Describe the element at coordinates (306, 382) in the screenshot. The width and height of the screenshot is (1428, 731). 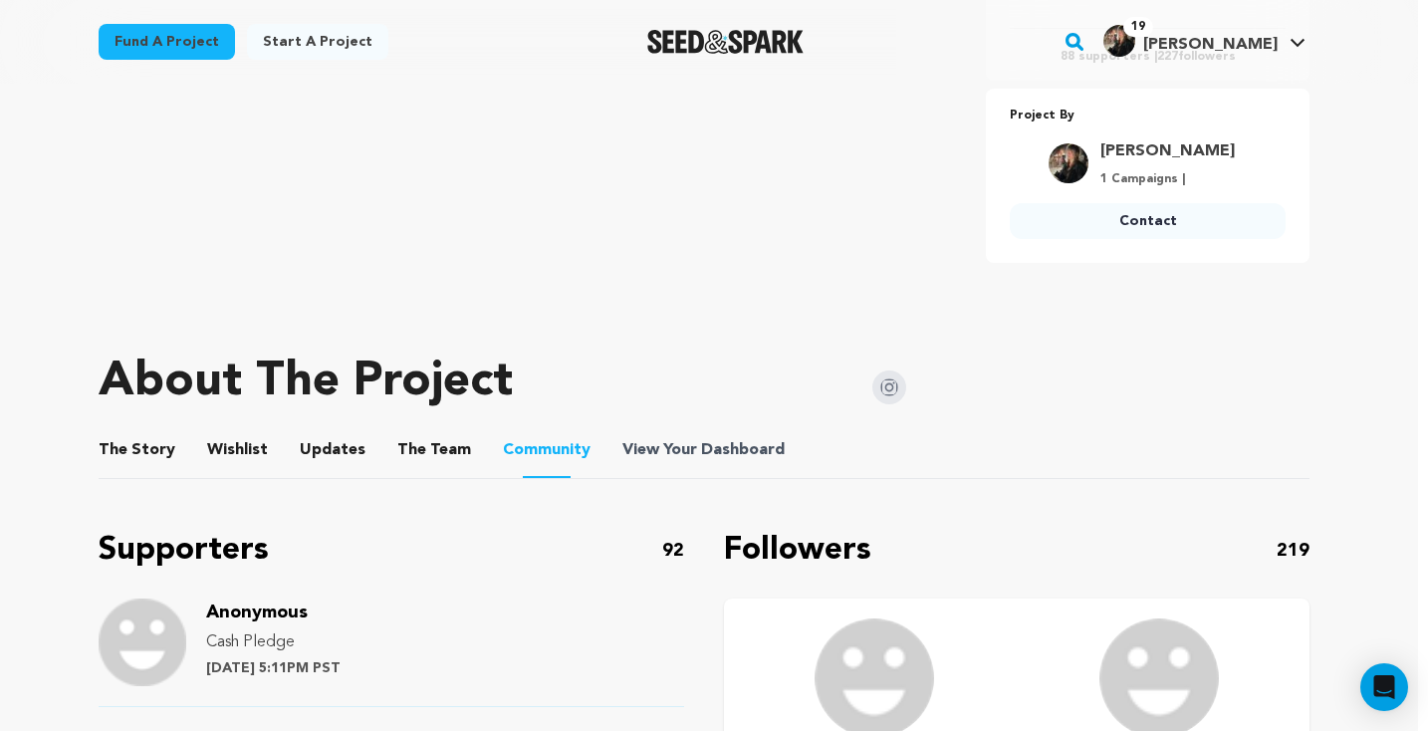
I see `h1: About The Project` at that location.